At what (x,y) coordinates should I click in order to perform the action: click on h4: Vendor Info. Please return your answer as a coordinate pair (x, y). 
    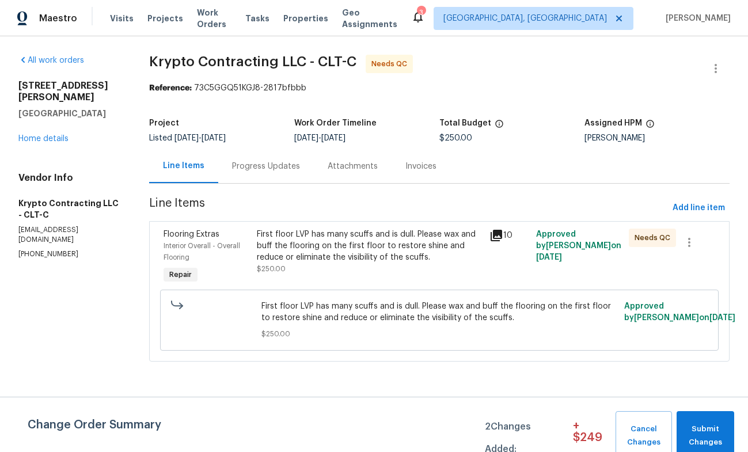
    Looking at the image, I should click on (70, 178).